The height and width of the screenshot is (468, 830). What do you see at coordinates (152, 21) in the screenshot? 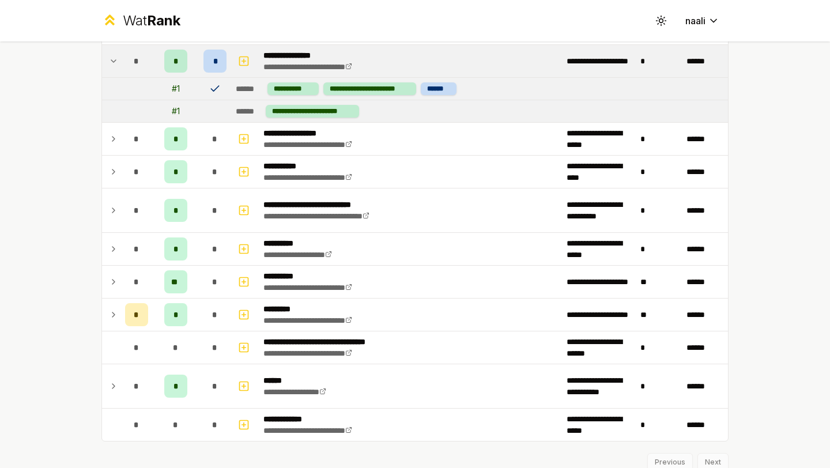
I see `div: Wat` at bounding box center [152, 21].